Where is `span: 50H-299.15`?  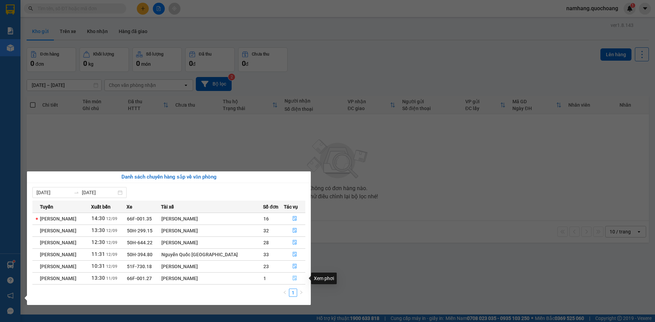 span: 50H-299.15 is located at coordinates (140, 231).